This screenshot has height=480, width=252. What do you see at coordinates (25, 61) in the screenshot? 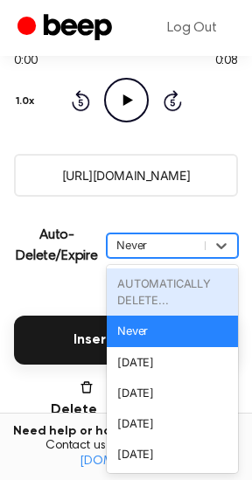
I see `span: 0:00` at bounding box center [25, 61].